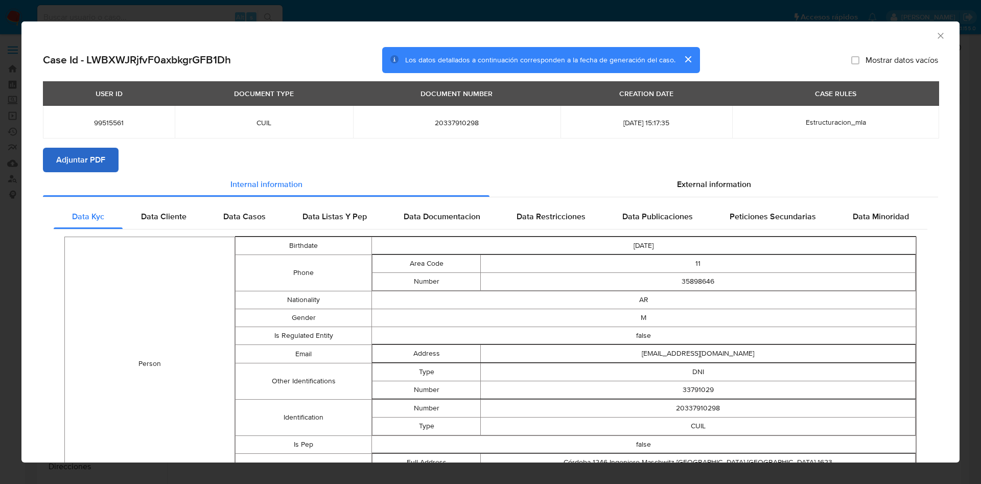 This screenshot has height=484, width=981. Describe the element at coordinates (643, 317) in the screenshot. I see `td: M` at that location.